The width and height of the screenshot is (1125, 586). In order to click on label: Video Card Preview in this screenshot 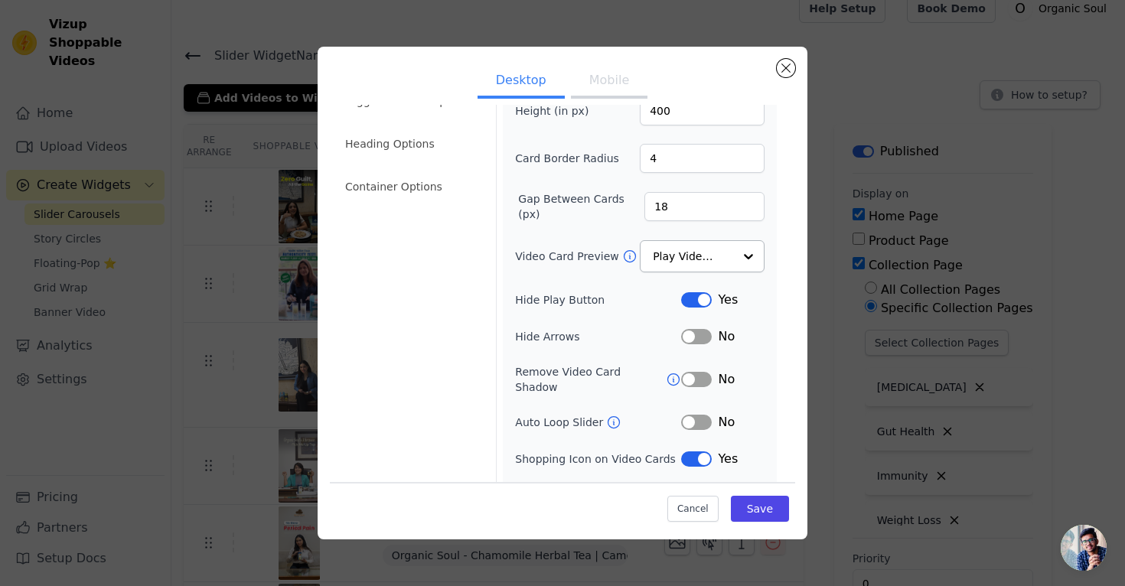, I will do `click(568, 256)`.